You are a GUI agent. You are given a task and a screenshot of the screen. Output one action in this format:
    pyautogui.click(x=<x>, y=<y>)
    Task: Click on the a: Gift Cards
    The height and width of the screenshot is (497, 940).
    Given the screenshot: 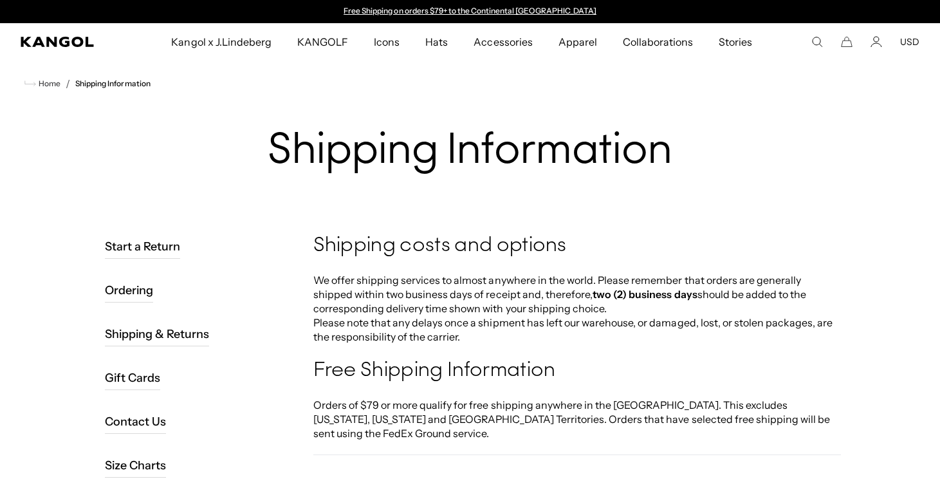 What is the action you would take?
    pyautogui.click(x=133, y=378)
    